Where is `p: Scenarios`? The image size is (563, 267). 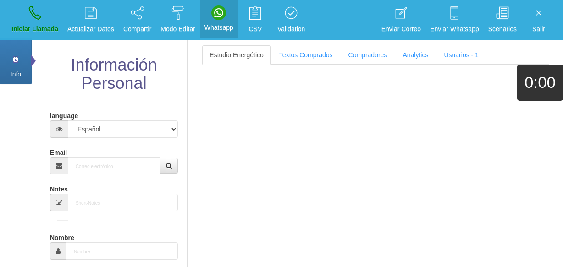
p: Scenarios is located at coordinates (503, 29).